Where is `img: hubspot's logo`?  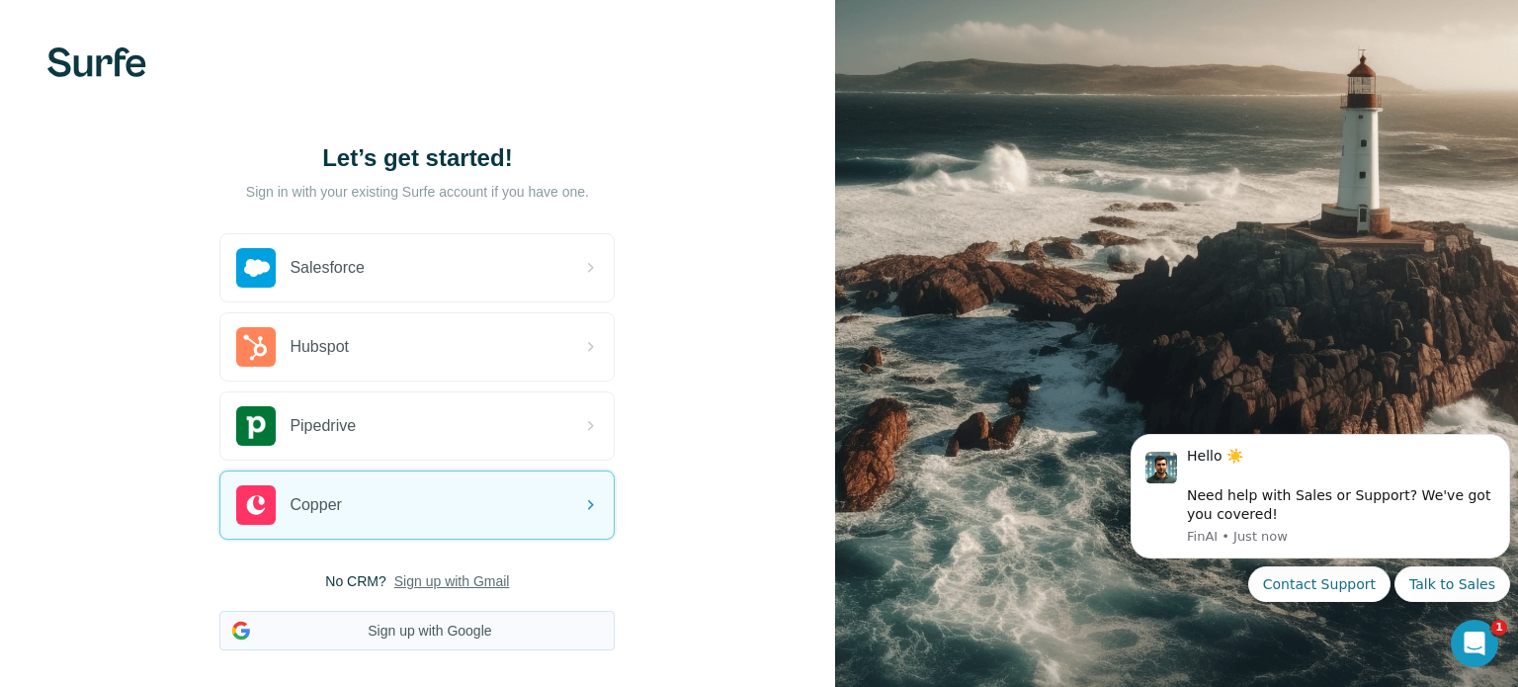 img: hubspot's logo is located at coordinates (256, 347).